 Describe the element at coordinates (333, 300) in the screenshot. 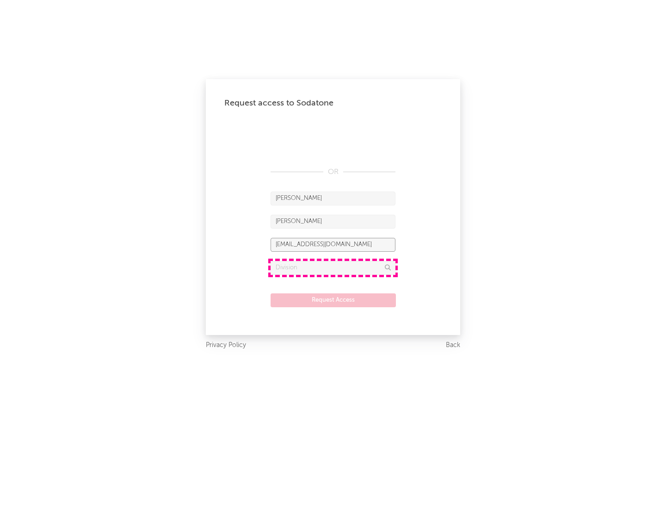

I see `button: Request Access` at that location.